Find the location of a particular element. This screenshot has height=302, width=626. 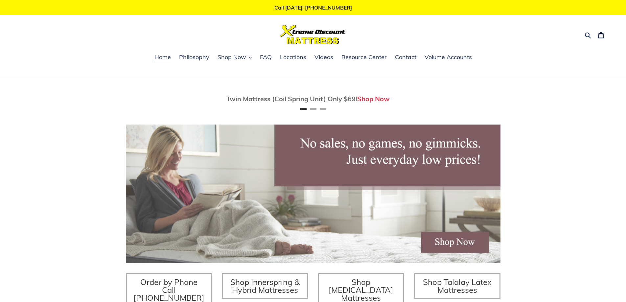

a: Shop Talalay Latex Mattresses is located at coordinates (457, 286).